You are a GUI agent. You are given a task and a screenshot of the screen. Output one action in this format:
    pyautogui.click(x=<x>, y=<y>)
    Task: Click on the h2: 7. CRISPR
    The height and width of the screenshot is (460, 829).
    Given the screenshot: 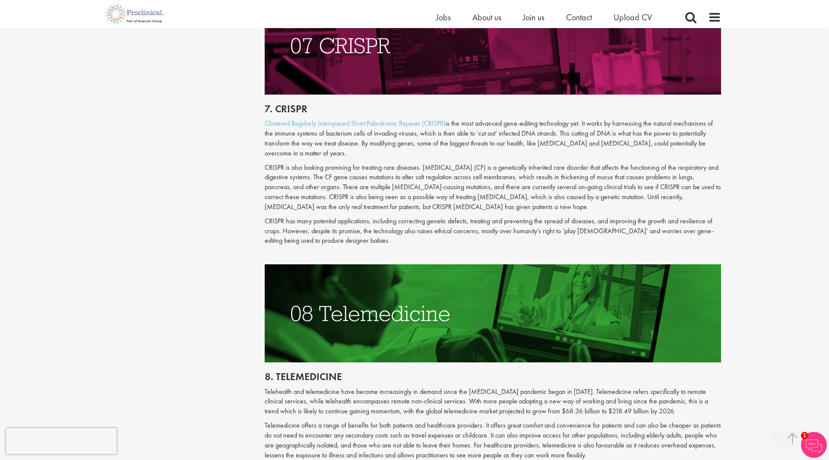 What is the action you would take?
    pyautogui.click(x=493, y=109)
    